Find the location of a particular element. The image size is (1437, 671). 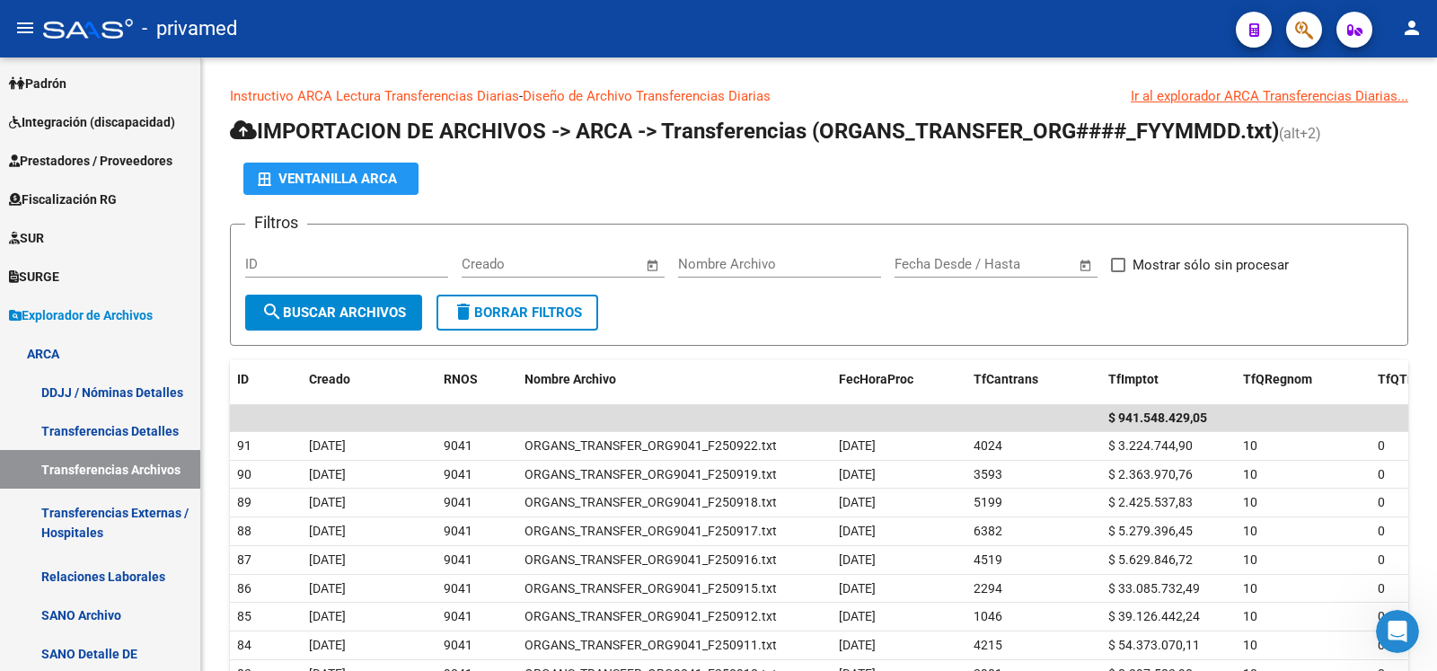

span: ORGANS_TRANSFER_ORG9041_F250916.txt is located at coordinates (650, 560).